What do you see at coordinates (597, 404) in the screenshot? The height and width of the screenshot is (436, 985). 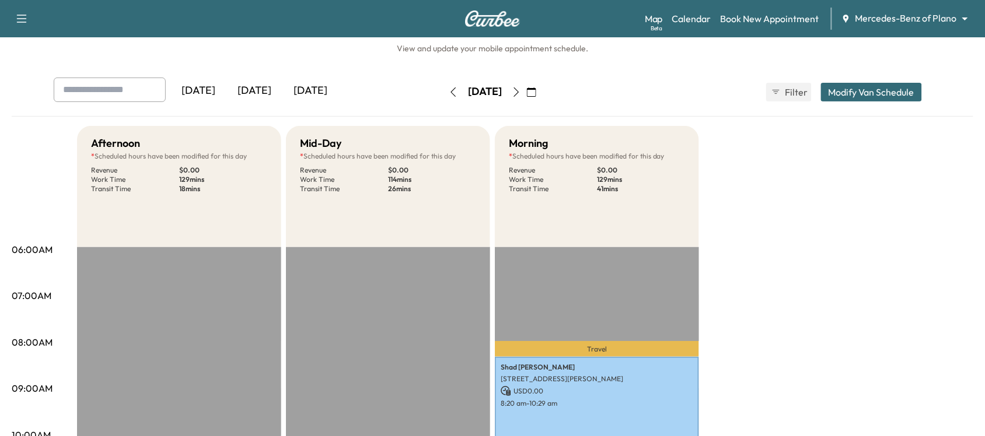 I see `p: 8:20 am - 10:29 am` at bounding box center [597, 404].